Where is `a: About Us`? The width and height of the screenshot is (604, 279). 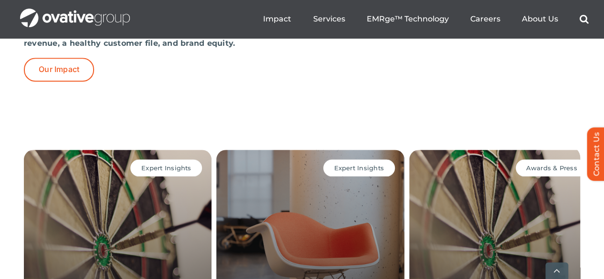
a: About Us is located at coordinates (540, 19).